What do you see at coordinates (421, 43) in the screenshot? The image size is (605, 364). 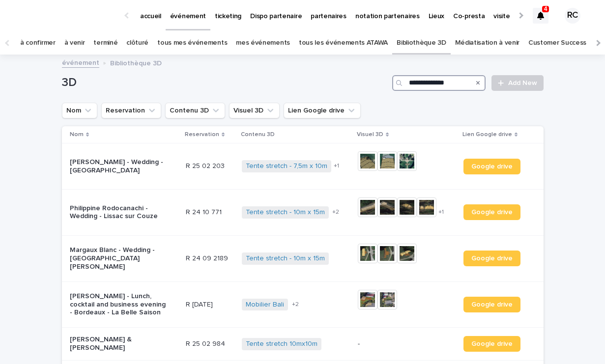 I see `a: Bibliothèque 3D` at bounding box center [421, 43].